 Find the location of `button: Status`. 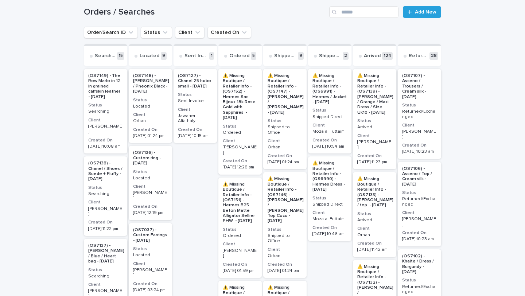

button: Status is located at coordinates (157, 32).